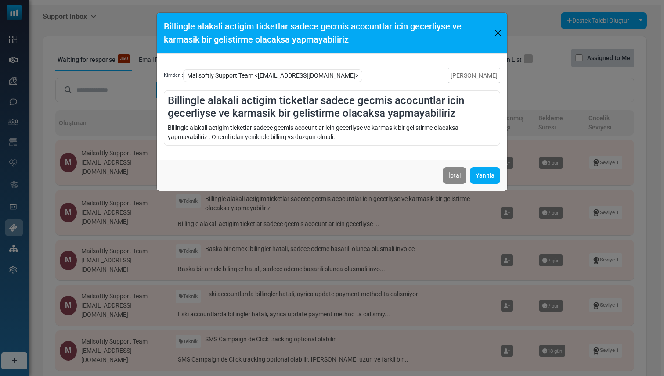 This screenshot has width=664, height=376. Describe the element at coordinates (498, 33) in the screenshot. I see `button: Close` at that location.